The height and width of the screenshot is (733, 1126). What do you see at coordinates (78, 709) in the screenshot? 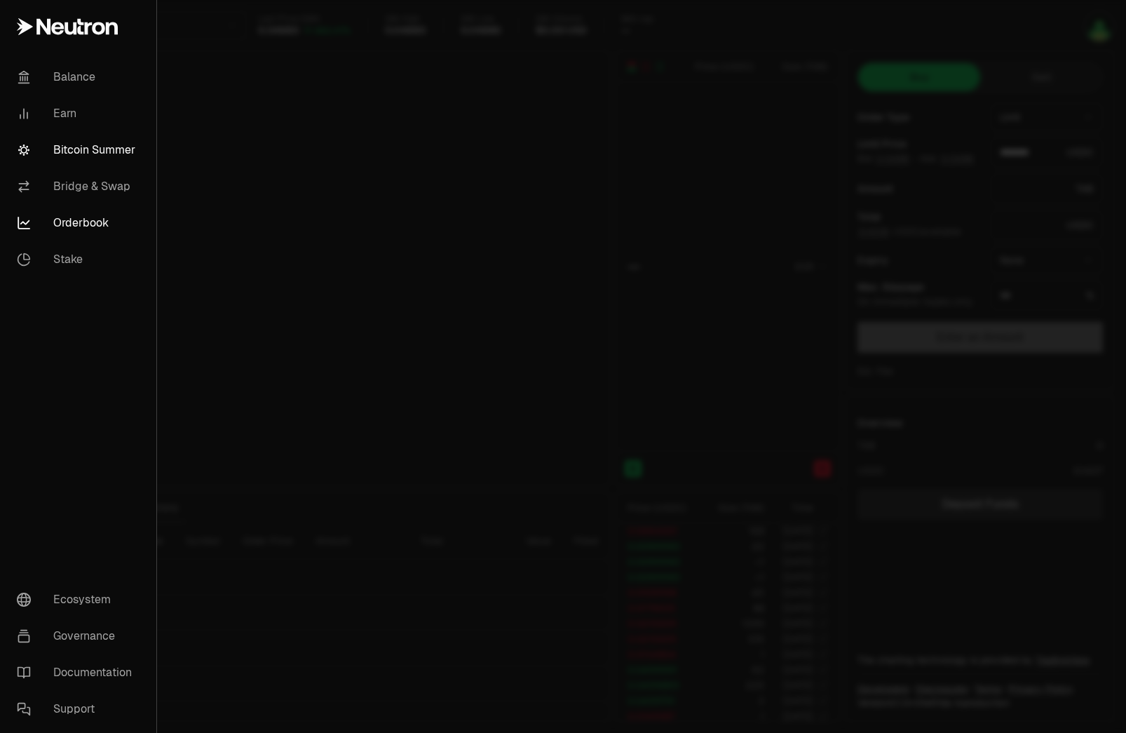
I see `a: Support` at bounding box center [78, 709].